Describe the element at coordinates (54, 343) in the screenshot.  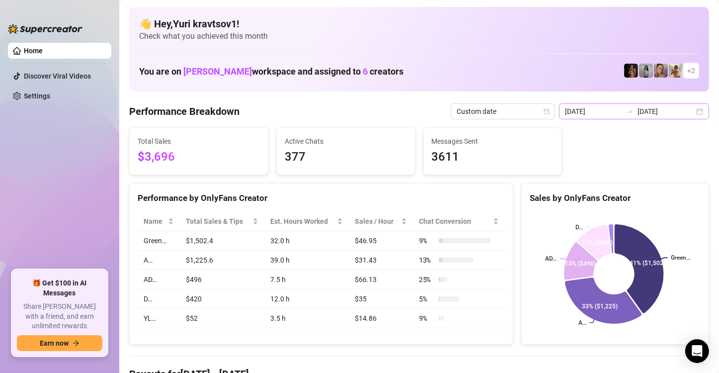
I see `span: Earn now` at that location.